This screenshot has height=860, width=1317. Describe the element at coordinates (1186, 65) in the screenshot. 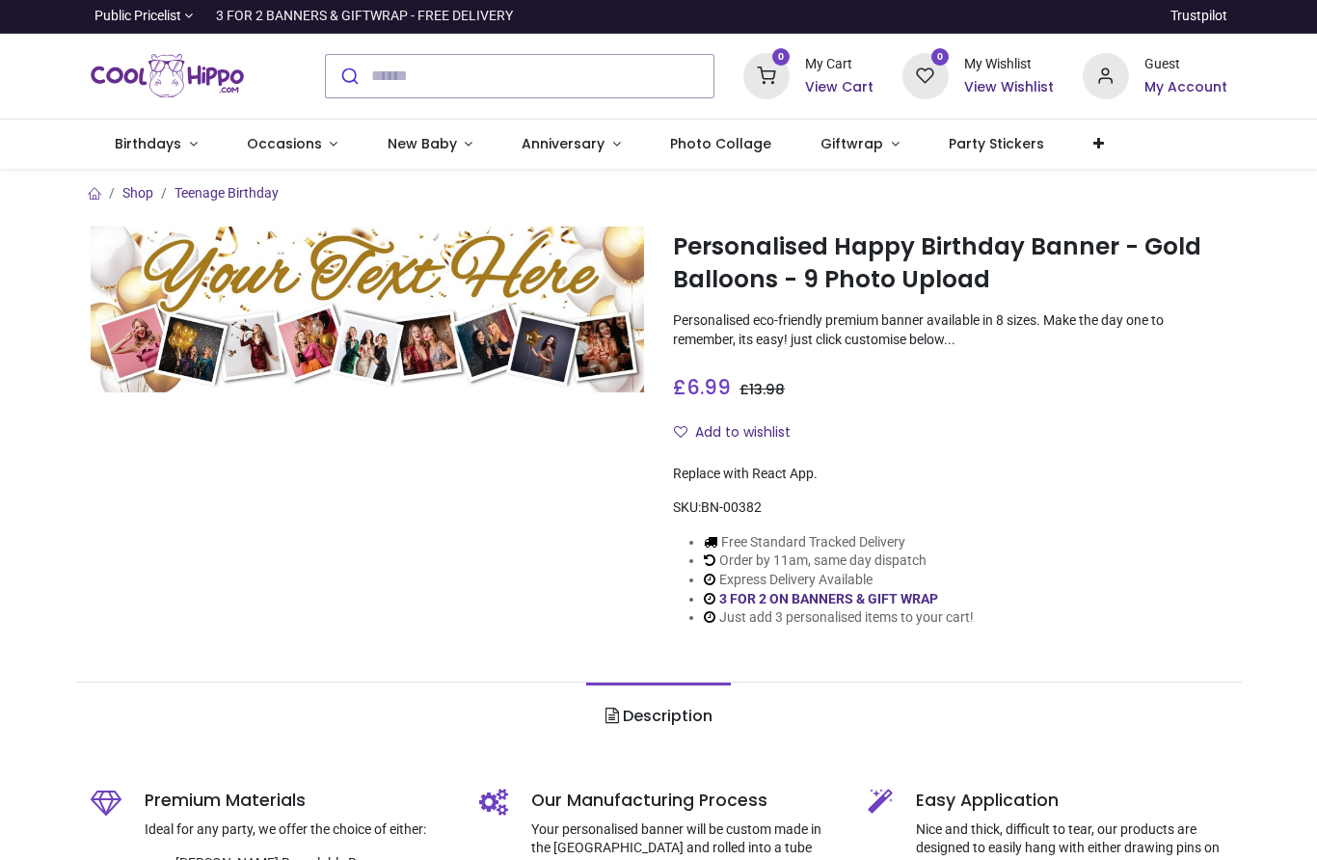

I see `div: Guest` at that location.